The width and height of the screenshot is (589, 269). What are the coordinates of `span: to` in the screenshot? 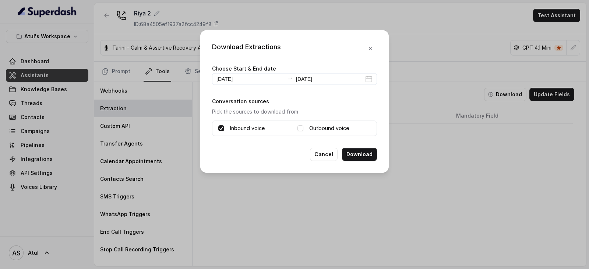 It's located at (290, 78).